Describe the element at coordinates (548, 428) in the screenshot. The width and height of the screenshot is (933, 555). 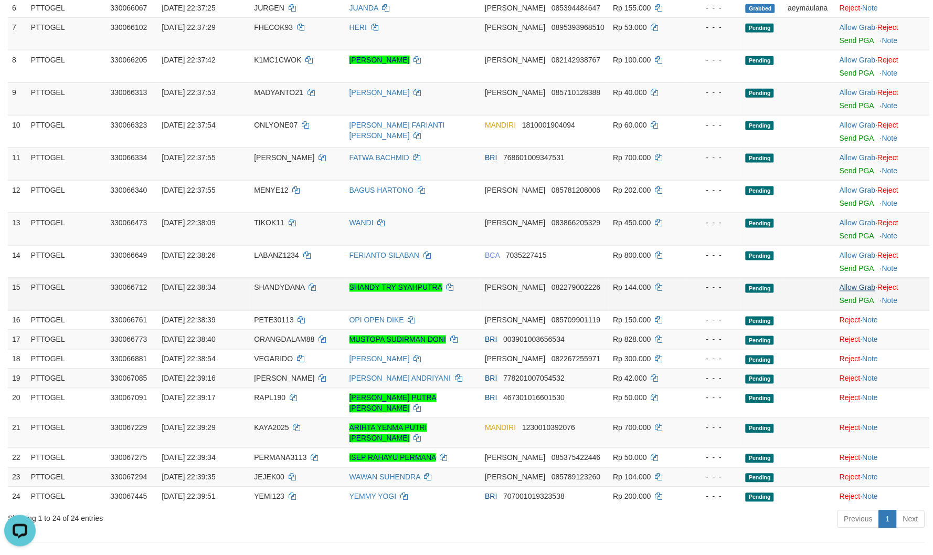
I see `span: Copy 1230010392076 to clipboard` at that location.